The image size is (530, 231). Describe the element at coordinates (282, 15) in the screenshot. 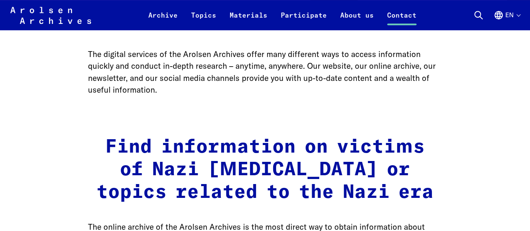

I see `nav: Primary` at that location.